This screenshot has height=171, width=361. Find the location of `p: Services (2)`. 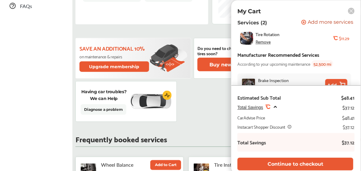

p: Services (2) is located at coordinates (252, 23).